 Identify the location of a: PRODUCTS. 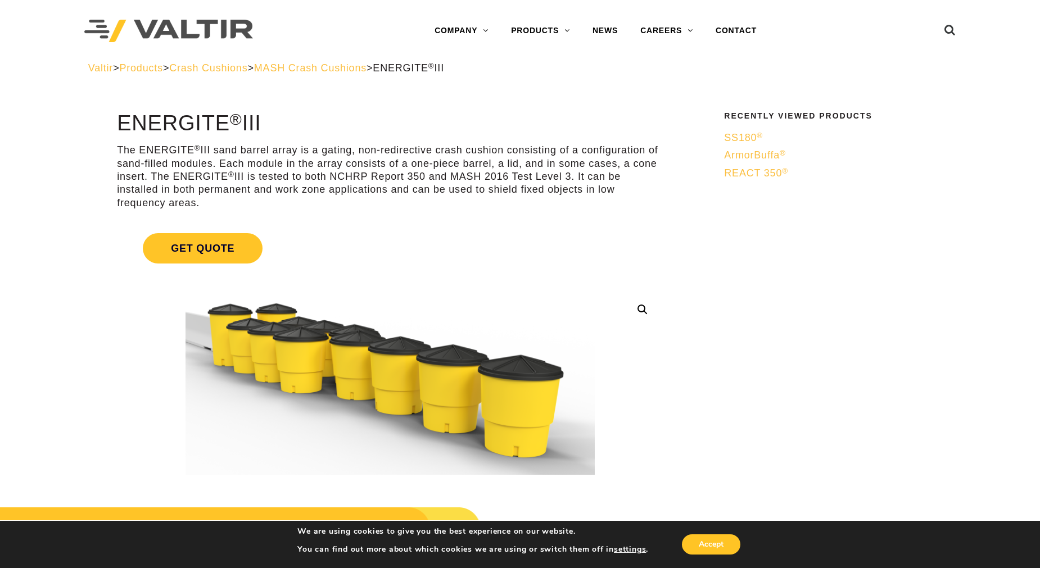
(540, 31).